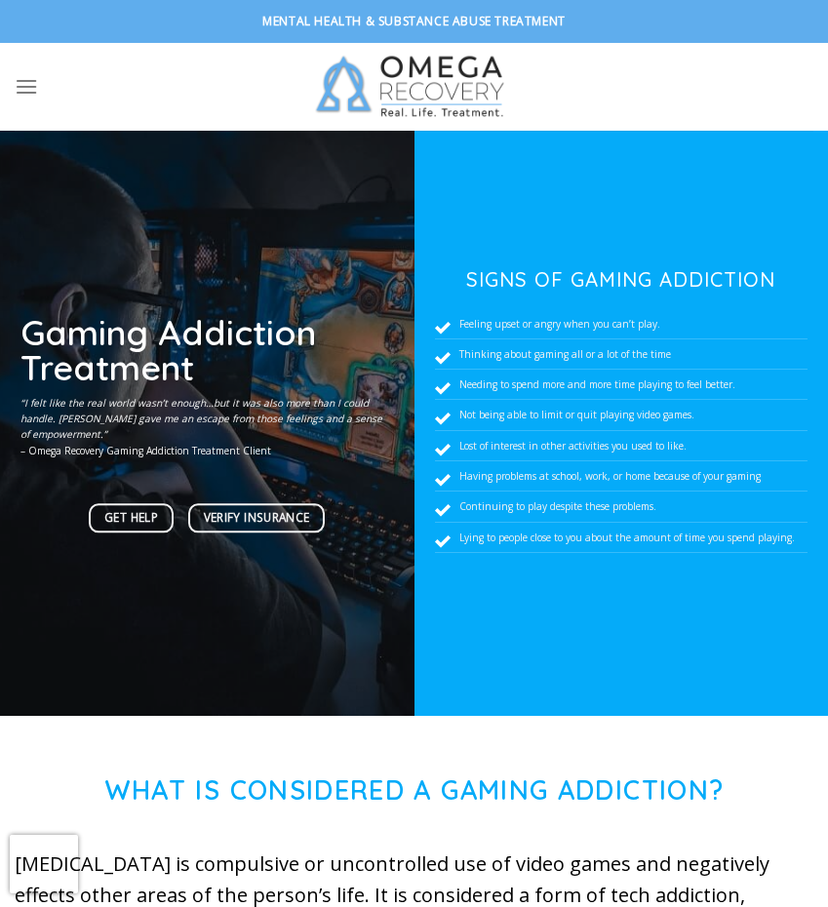  I want to click on h1: Gaming Addiction Treatment, so click(207, 349).